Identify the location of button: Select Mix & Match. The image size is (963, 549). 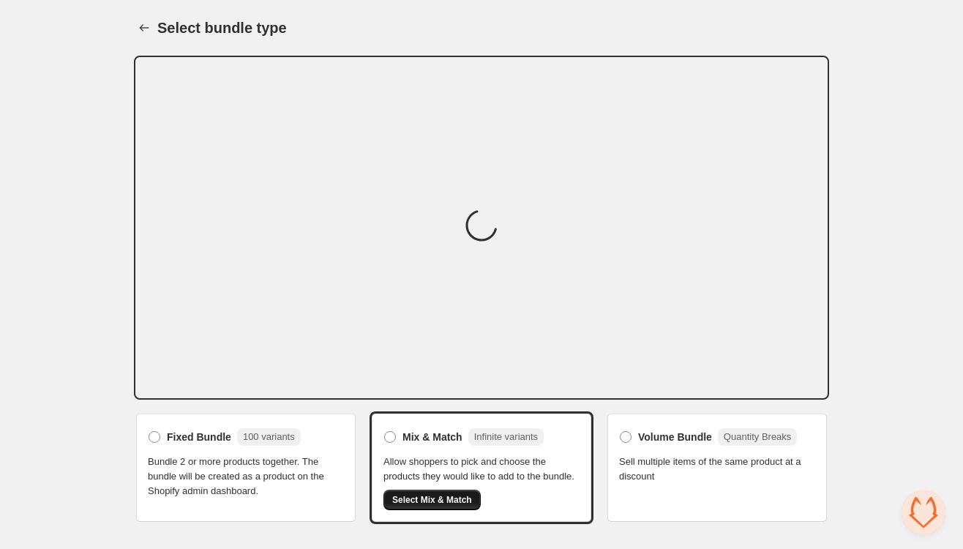
(432, 500).